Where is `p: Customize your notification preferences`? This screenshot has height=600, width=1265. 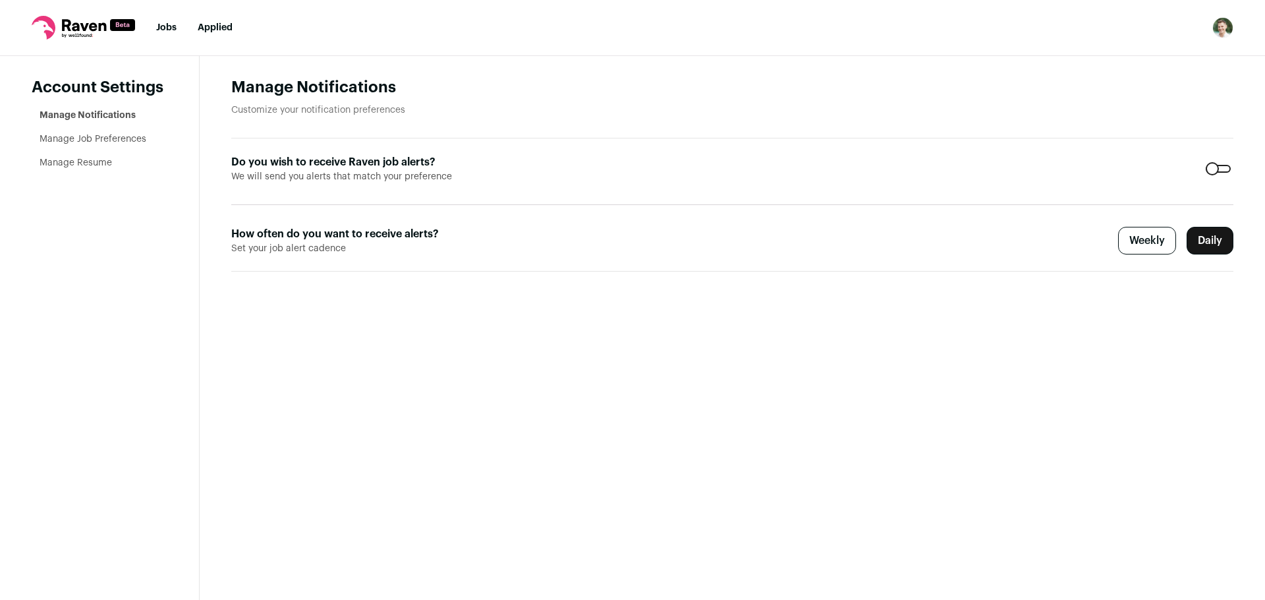 p: Customize your notification preferences is located at coordinates (732, 110).